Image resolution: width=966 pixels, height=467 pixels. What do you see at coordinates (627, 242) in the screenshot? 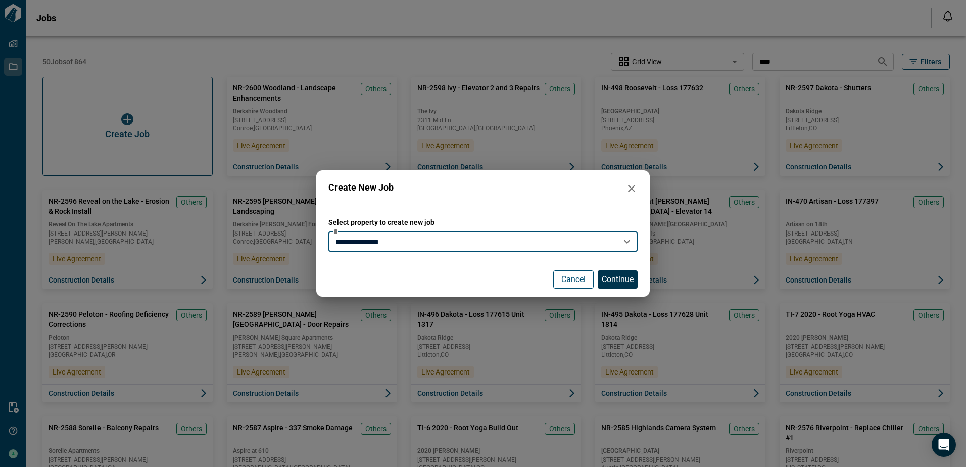
I see `button: Open` at bounding box center [627, 242].